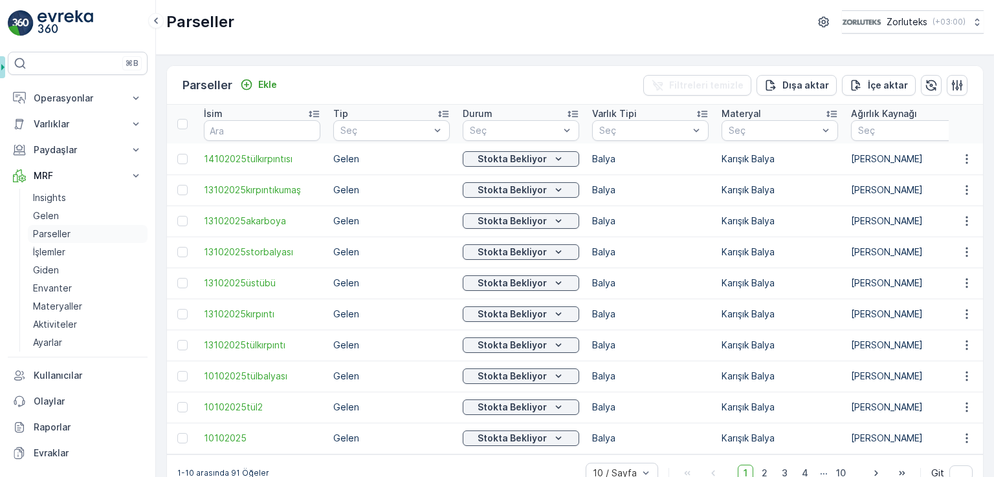  What do you see at coordinates (262, 159) in the screenshot?
I see `a: 14102025tülkırpıntısı` at bounding box center [262, 159].